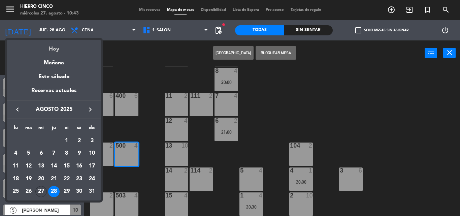 This screenshot has width=460, height=216. I want to click on div: 10, so click(92, 153).